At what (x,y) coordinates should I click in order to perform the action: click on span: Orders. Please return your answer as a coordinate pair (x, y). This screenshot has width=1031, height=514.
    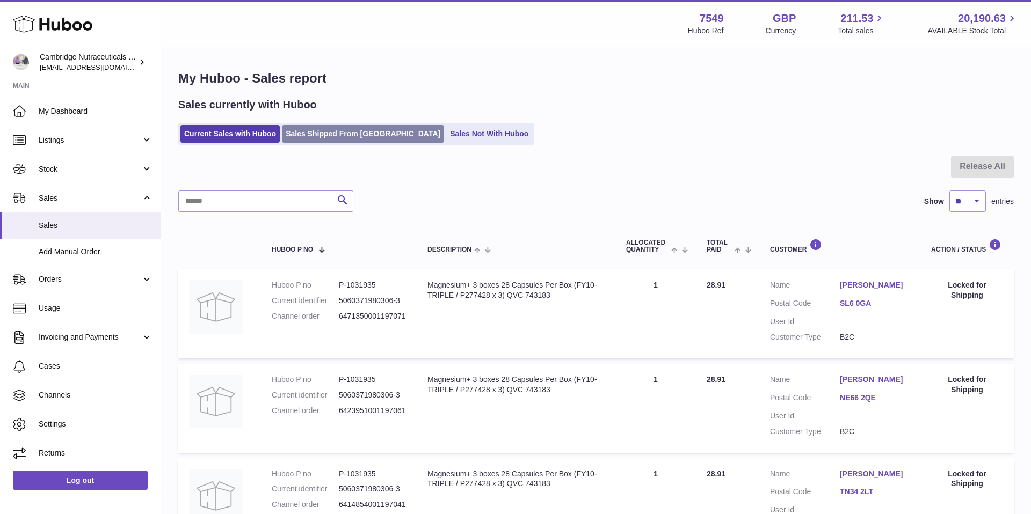
    Looking at the image, I should click on (90, 279).